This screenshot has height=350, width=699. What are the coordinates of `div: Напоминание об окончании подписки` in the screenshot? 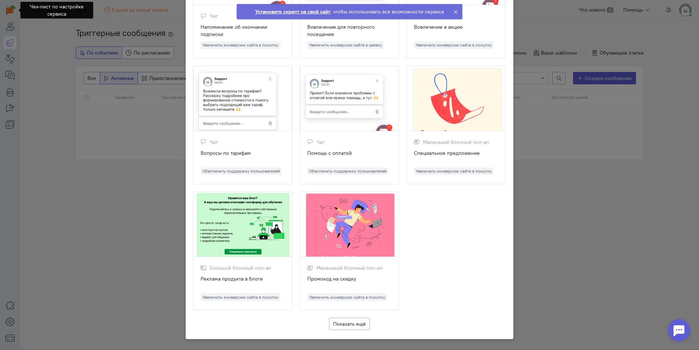 It's located at (242, 31).